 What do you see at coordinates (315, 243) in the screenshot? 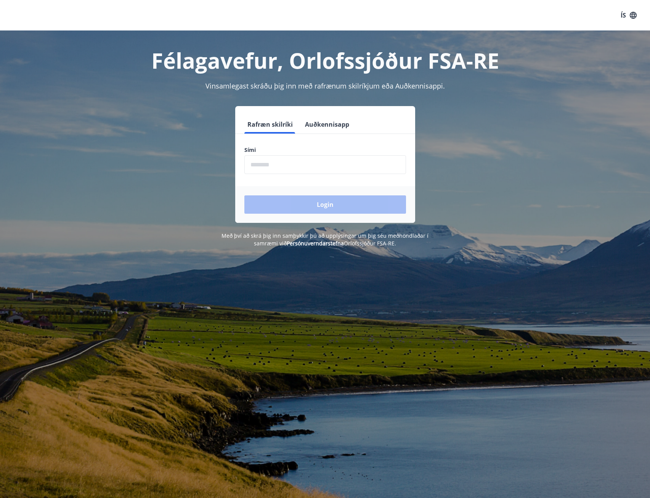
I see `a: Persónuverndarstefna` at bounding box center [315, 243].